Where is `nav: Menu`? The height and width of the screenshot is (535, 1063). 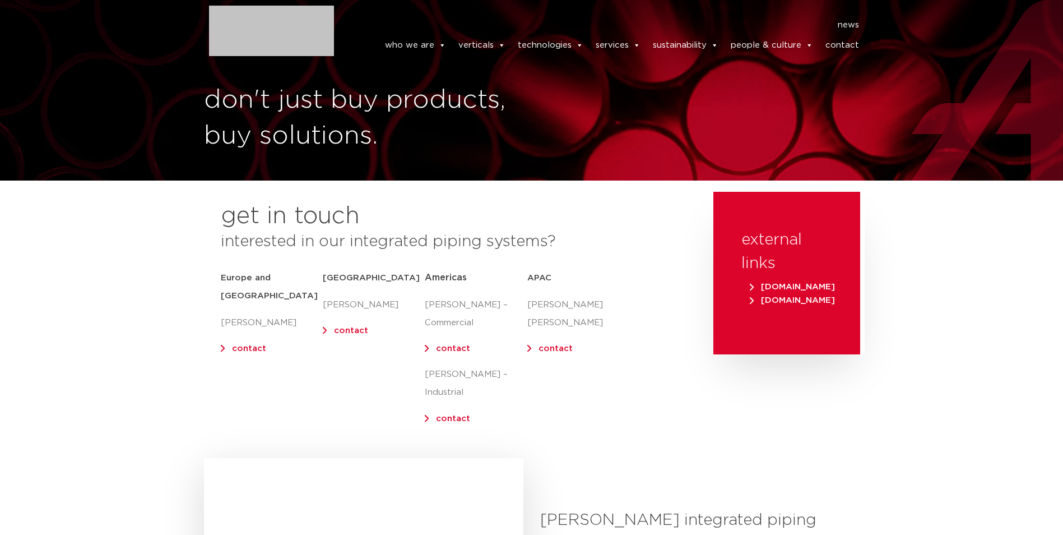 nav: Menu is located at coordinates (605, 25).